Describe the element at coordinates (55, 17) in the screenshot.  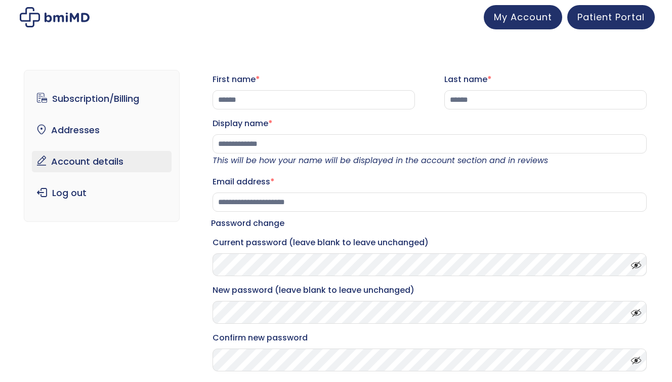
I see `div: My account` at that location.